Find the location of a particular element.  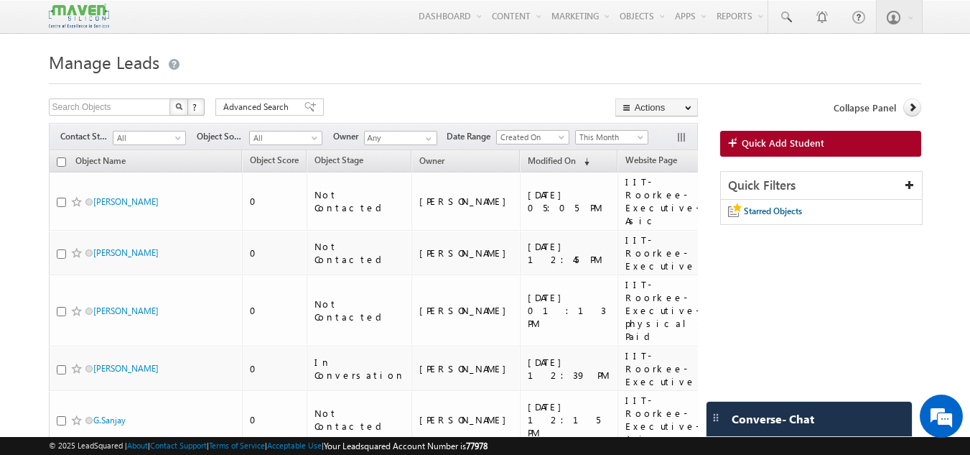

a: Show All Items is located at coordinates (427, 139).